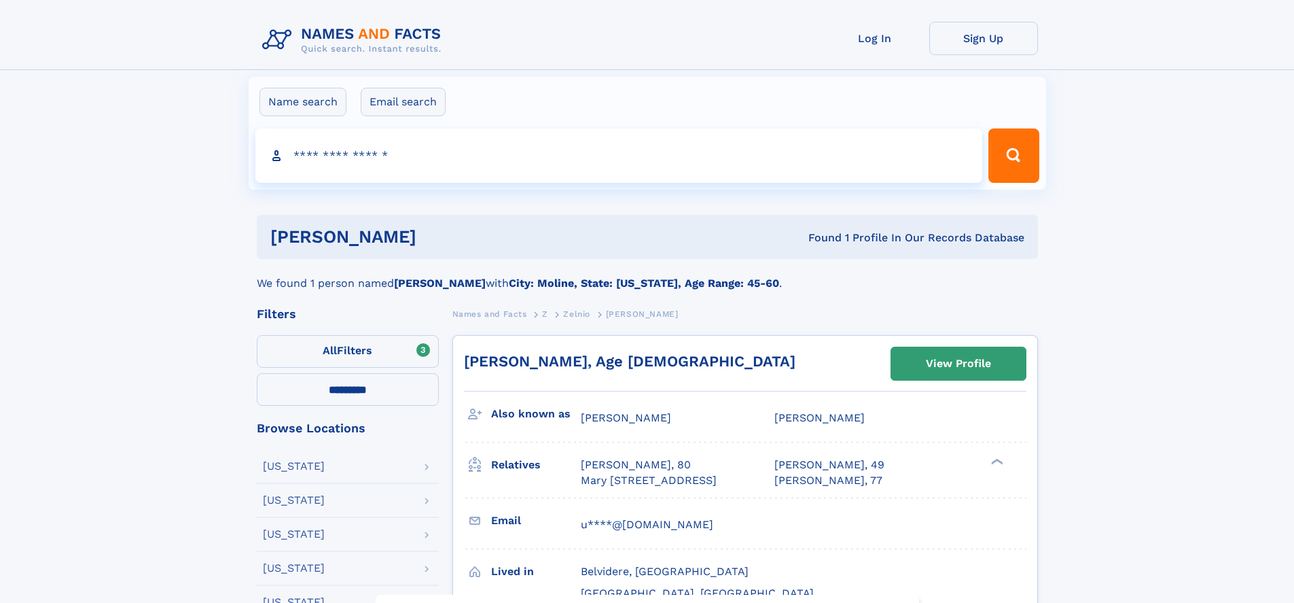 The width and height of the screenshot is (1294, 603). What do you see at coordinates (647, 275) in the screenshot?
I see `div: We found 1 person named with .` at bounding box center [647, 275].